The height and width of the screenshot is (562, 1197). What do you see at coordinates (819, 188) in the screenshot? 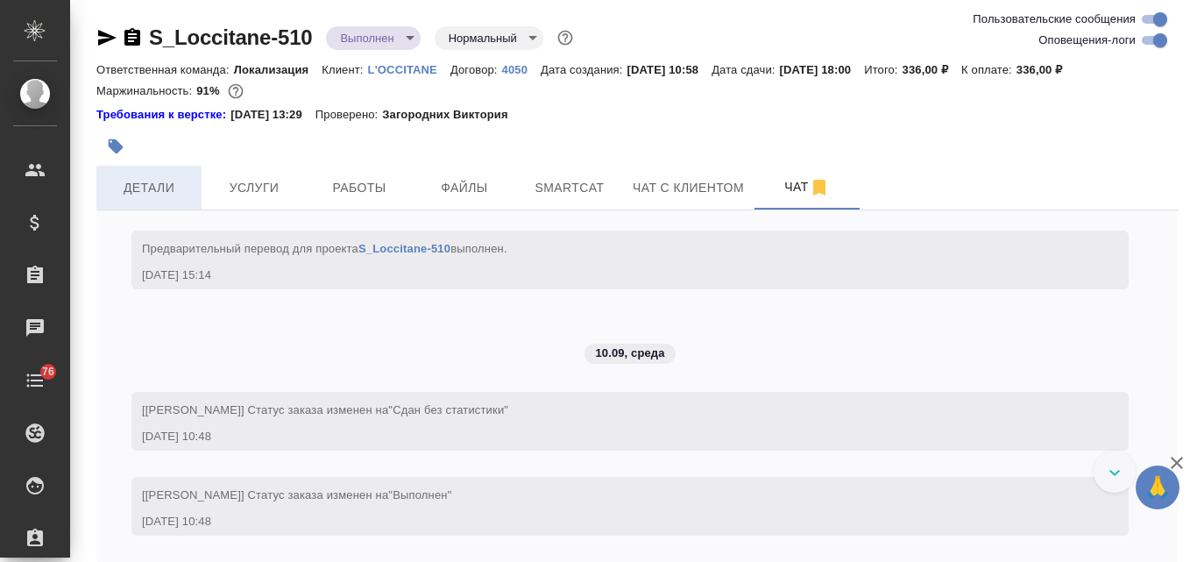
I see `svg: Отписаться` at bounding box center [819, 188].